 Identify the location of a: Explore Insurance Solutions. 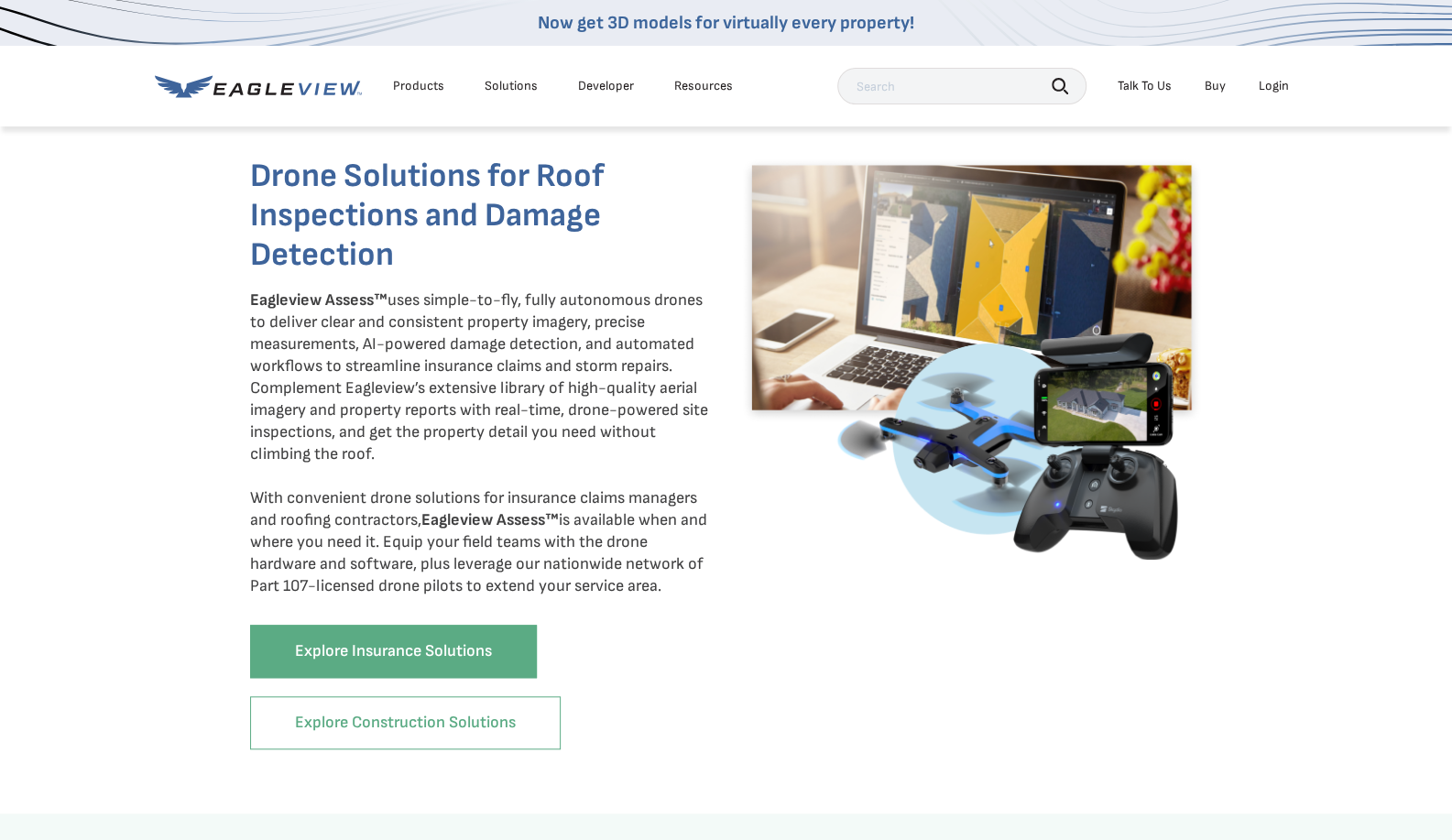
(393, 651).